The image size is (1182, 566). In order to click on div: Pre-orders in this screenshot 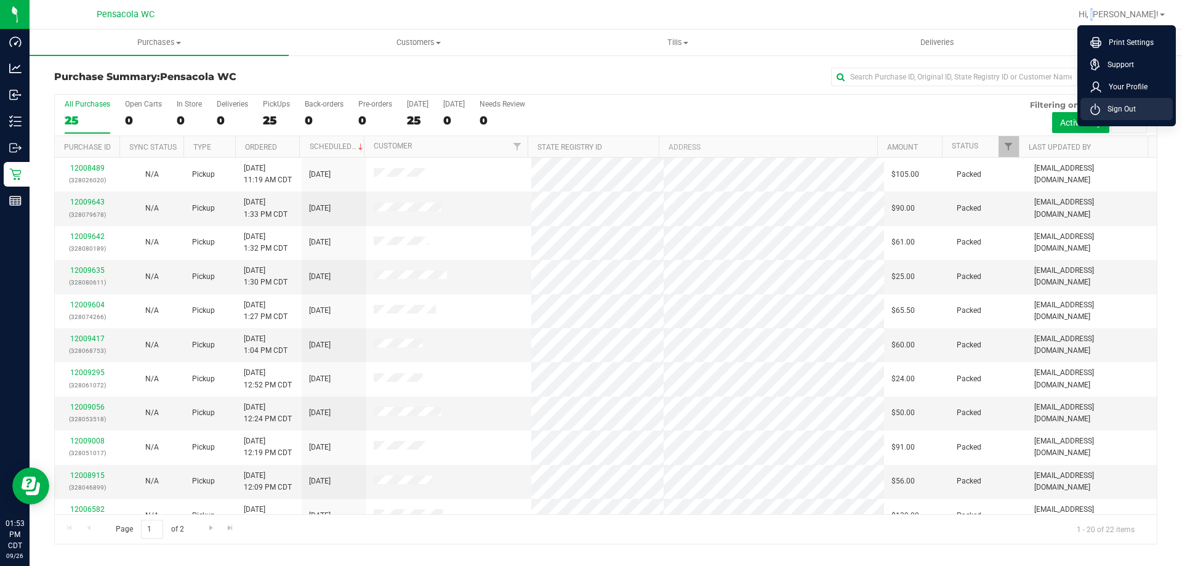, I will do `click(375, 104)`.